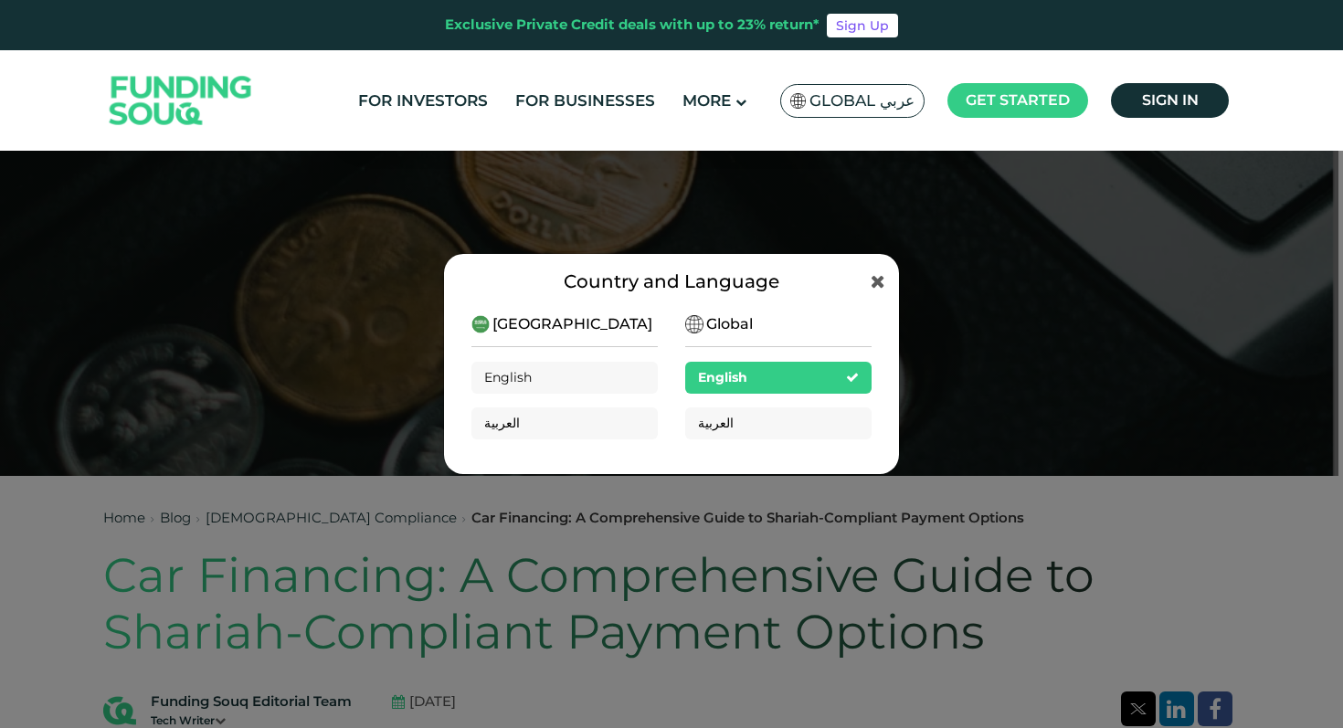 The height and width of the screenshot is (728, 1343). I want to click on span: Sign in, so click(1171, 100).